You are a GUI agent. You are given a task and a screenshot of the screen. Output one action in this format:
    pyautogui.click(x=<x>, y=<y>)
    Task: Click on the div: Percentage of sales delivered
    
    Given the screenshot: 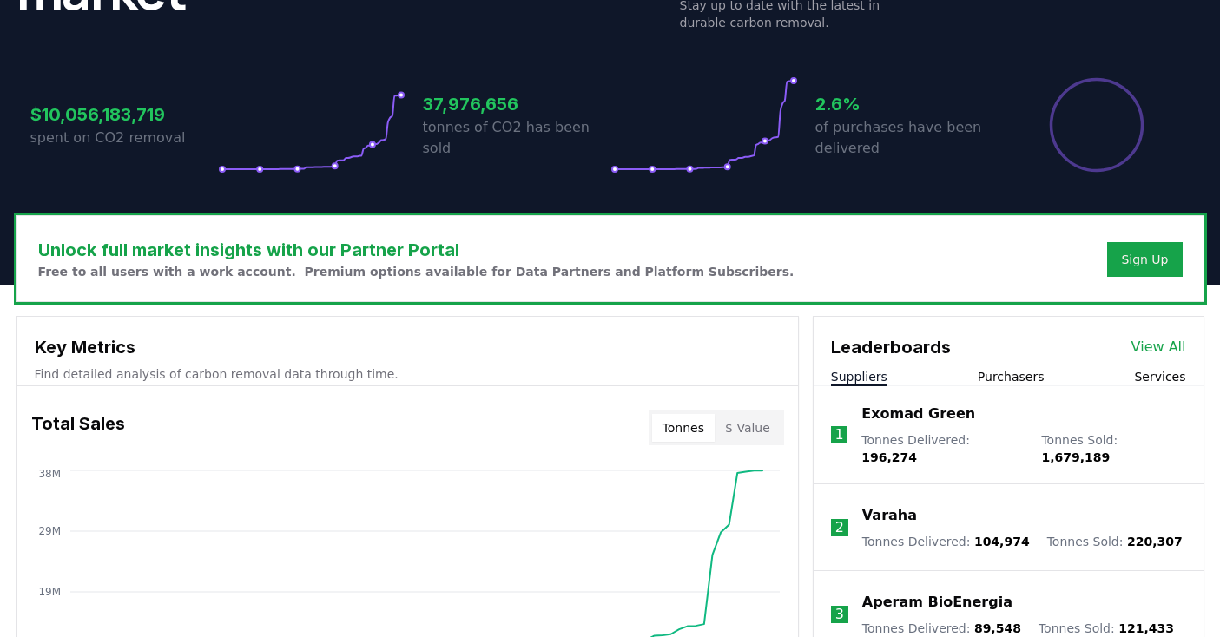 What is the action you would take?
    pyautogui.click(x=1097, y=125)
    